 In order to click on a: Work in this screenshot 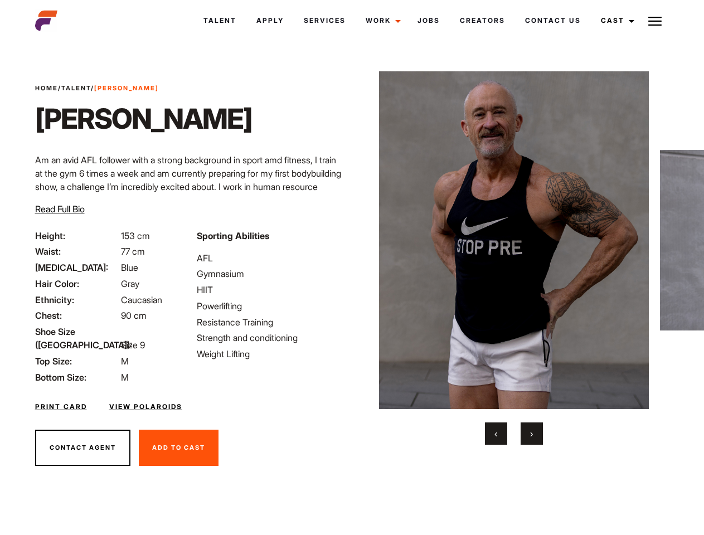, I will do `click(381, 21)`.